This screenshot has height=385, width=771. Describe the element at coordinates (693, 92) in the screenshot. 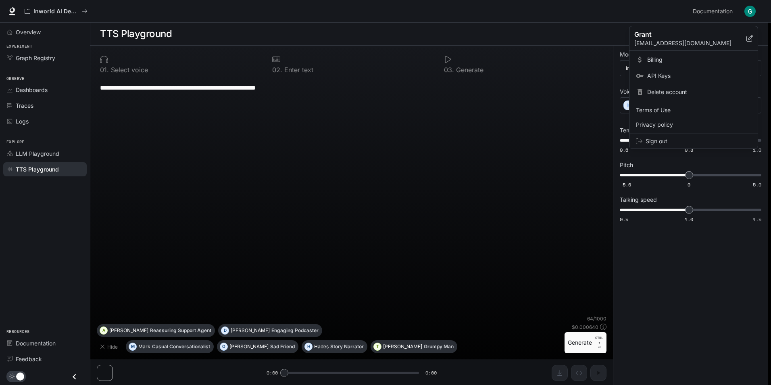

I see `div: Delete account` at that location.